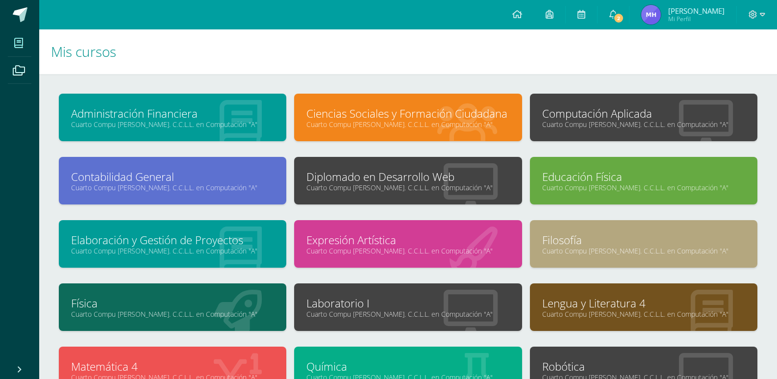  Describe the element at coordinates (643, 176) in the screenshot. I see `a: Educación Física` at that location.